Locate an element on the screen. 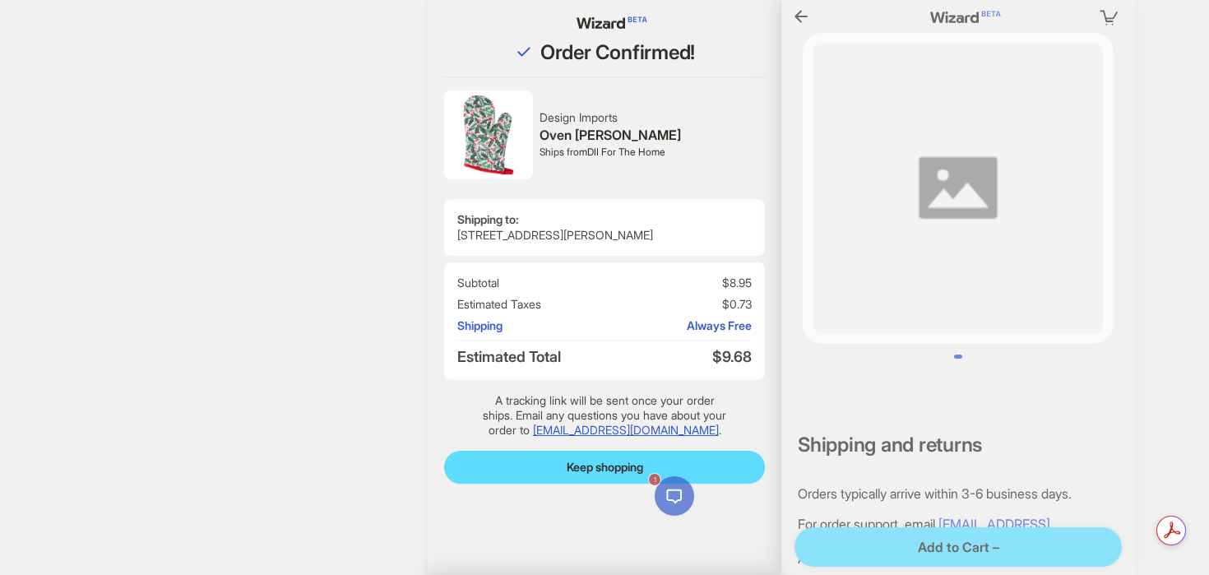  span: Add to Cart – is located at coordinates (958, 547).